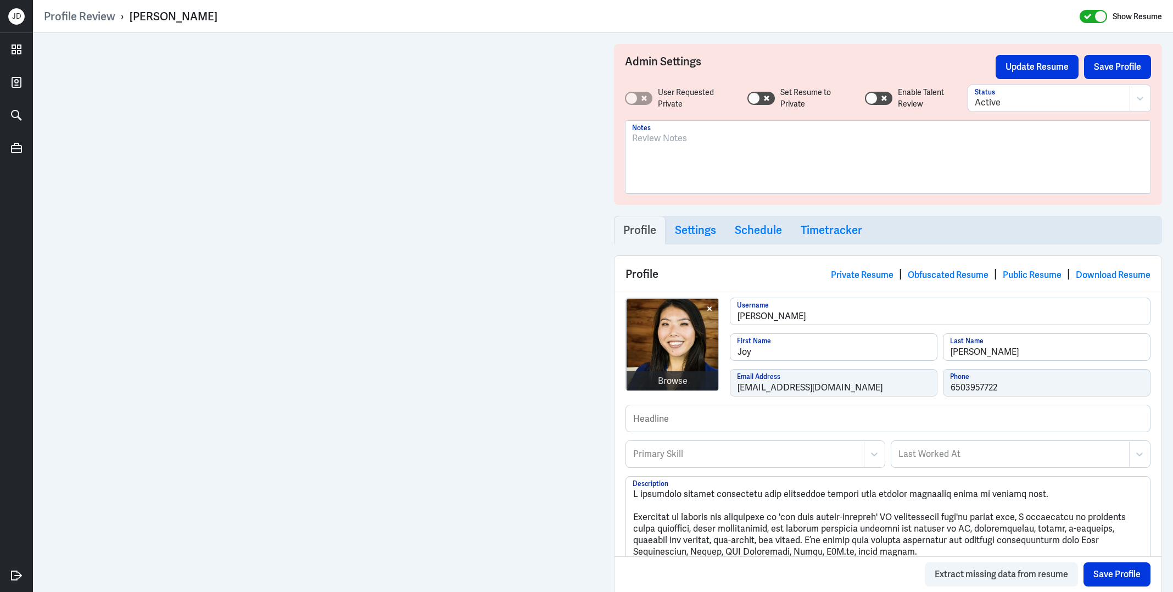 This screenshot has width=1173, height=592. Describe the element at coordinates (933, 98) in the screenshot. I see `label: Enable Talent Review` at that location.